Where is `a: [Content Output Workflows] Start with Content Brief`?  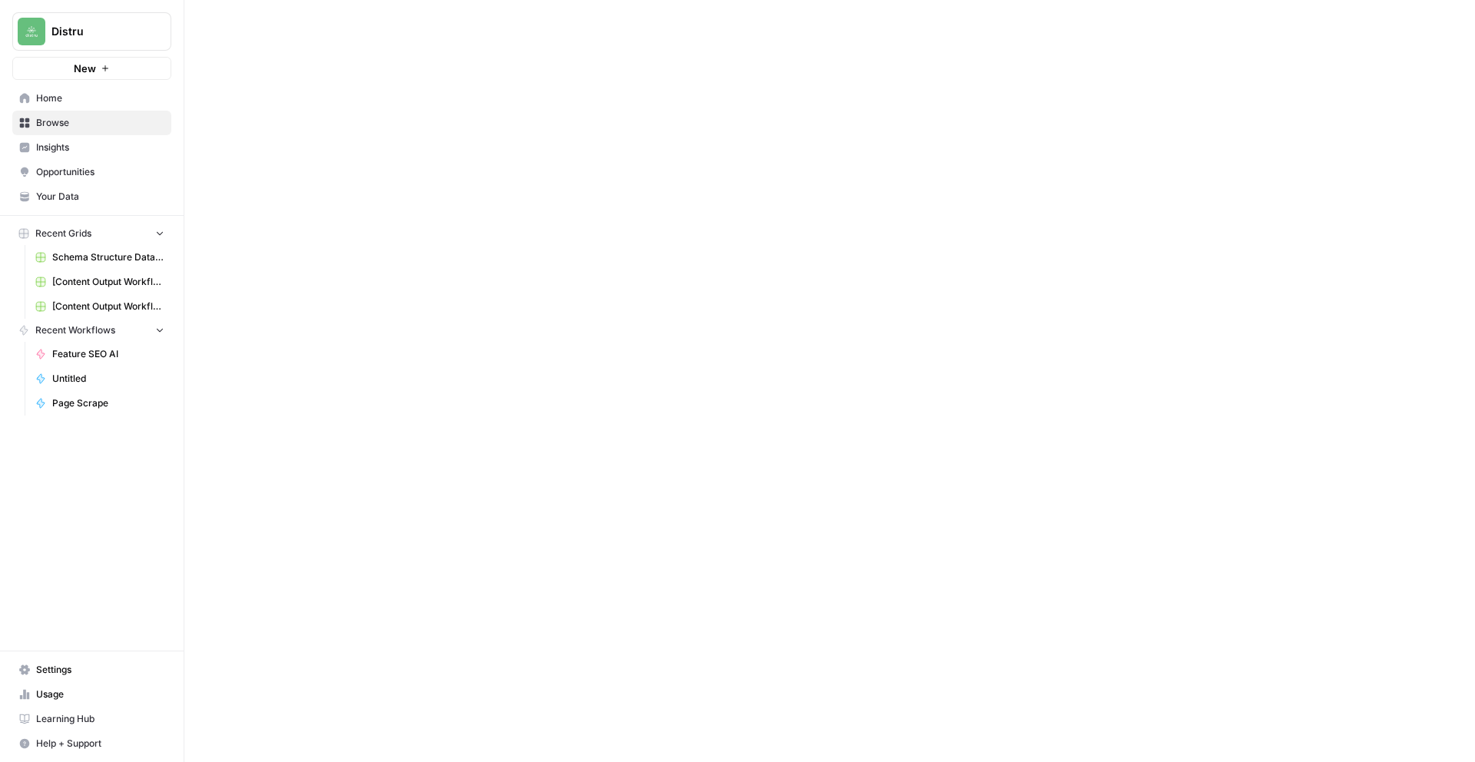 a: [Content Output Workflows] Start with Content Brief is located at coordinates (100, 282).